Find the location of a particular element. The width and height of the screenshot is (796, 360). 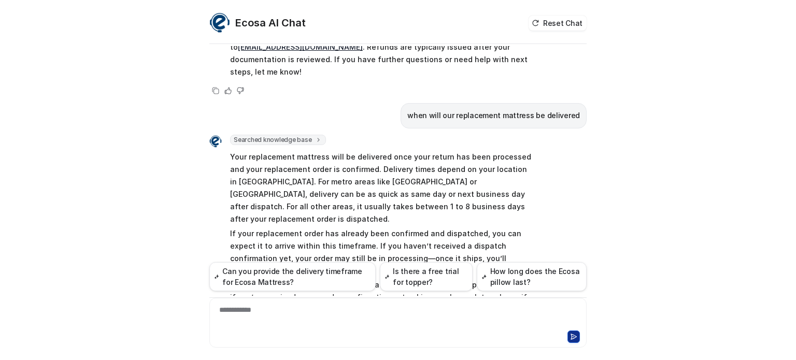

button: Is there a free trial for topper? is located at coordinates (426, 277).